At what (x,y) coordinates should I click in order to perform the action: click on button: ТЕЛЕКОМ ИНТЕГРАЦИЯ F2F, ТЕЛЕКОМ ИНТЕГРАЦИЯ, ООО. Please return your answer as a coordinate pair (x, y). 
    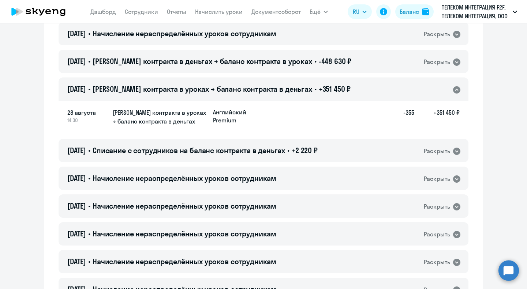
    Looking at the image, I should click on (479, 12).